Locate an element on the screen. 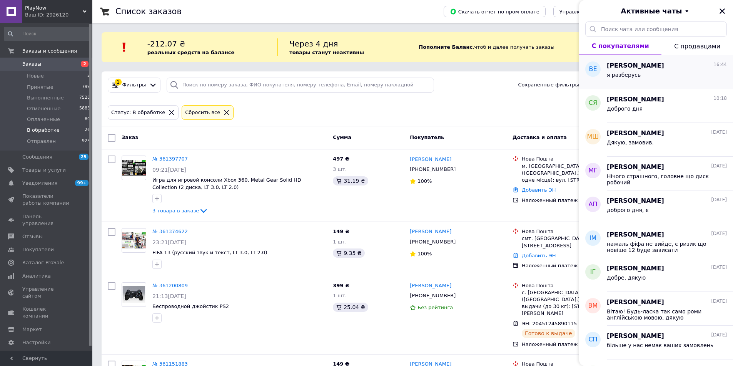 This screenshot has height=366, width=733. span: 25 is located at coordinates (83, 157).